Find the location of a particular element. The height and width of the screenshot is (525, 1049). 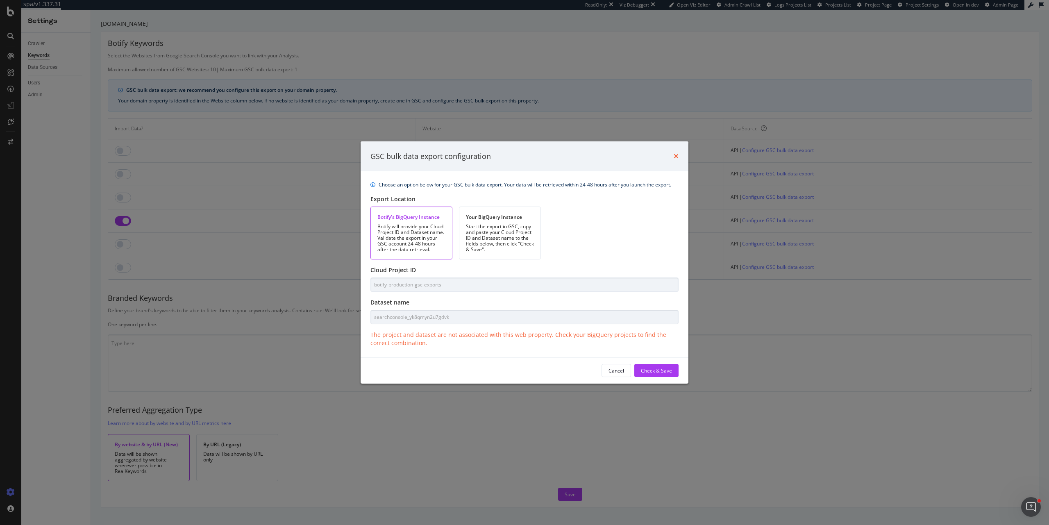

div: Check & Save is located at coordinates (656, 370).